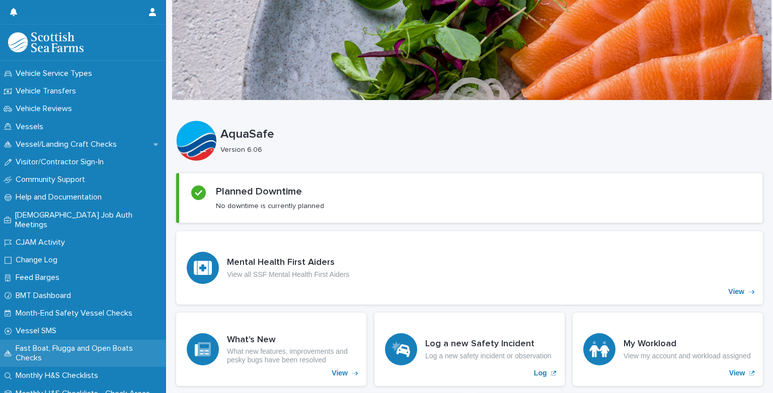 This screenshot has width=773, height=393. What do you see at coordinates (31, 127) in the screenshot?
I see `p: Vessels` at bounding box center [31, 127].